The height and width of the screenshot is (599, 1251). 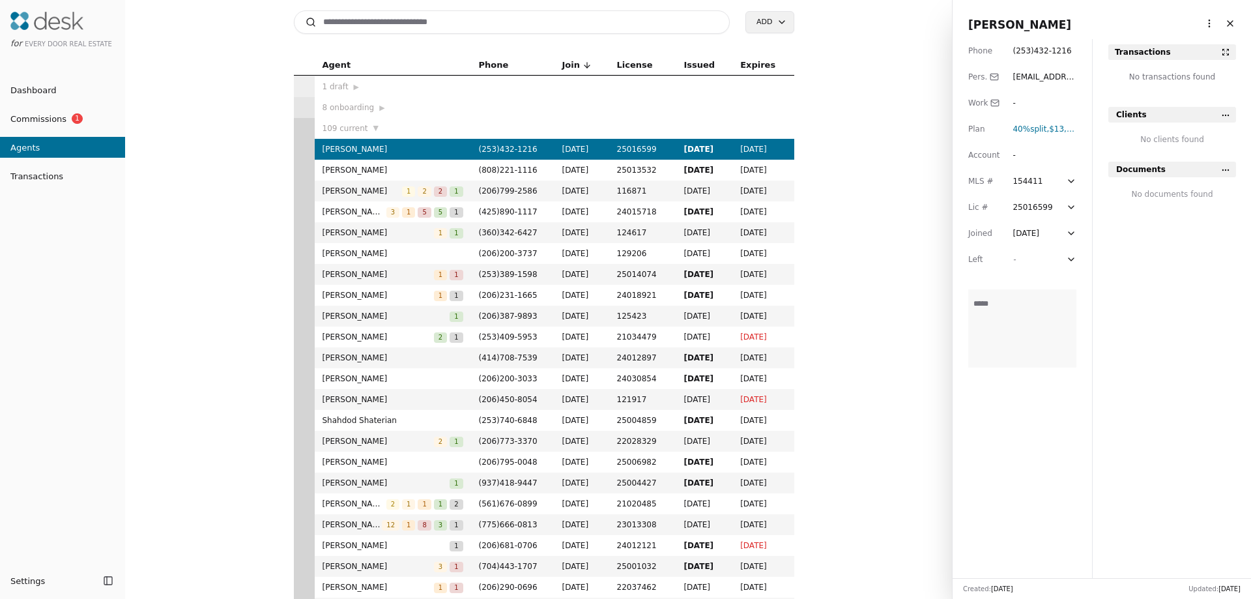 What do you see at coordinates (508, 525) in the screenshot?
I see `span: ( 775 ) 666 - 0813` at bounding box center [508, 525].